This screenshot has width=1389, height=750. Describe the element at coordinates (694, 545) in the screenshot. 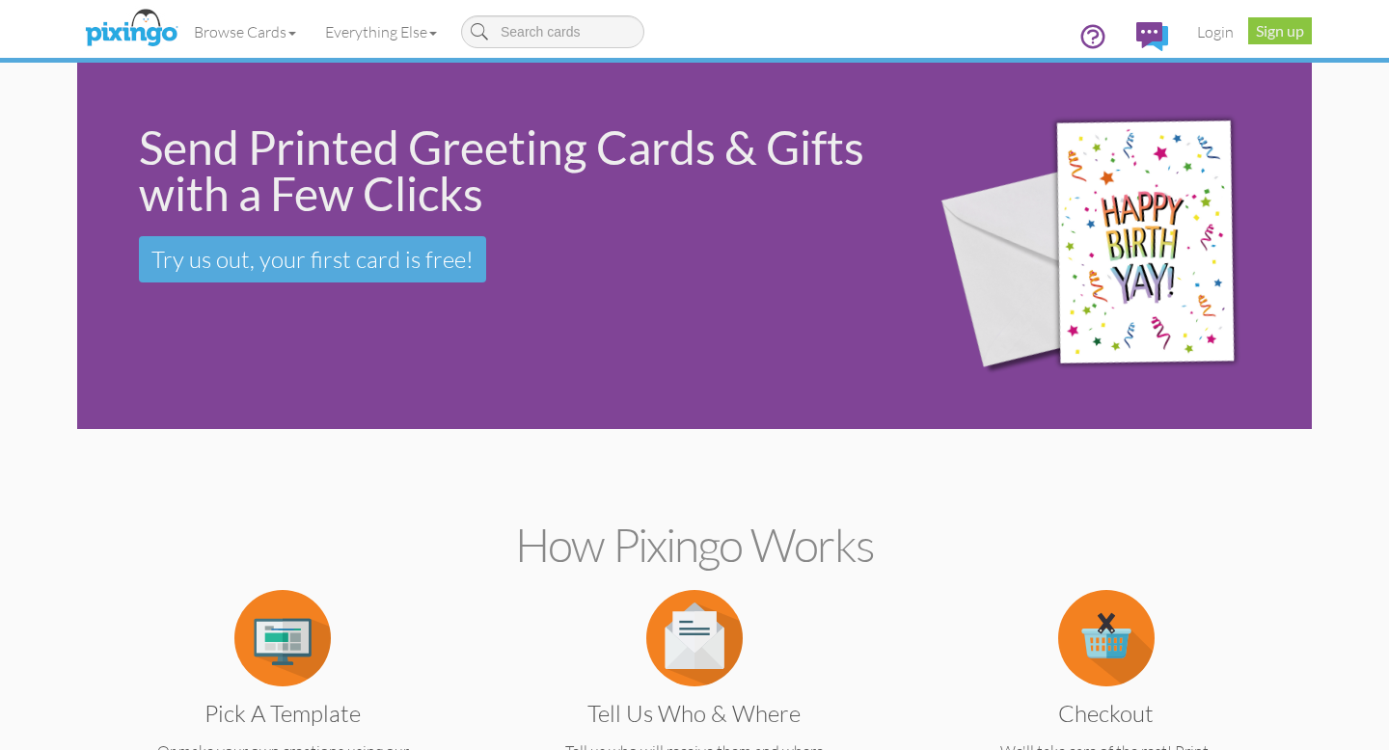

I see `h2: How Pixingo works` at that location.